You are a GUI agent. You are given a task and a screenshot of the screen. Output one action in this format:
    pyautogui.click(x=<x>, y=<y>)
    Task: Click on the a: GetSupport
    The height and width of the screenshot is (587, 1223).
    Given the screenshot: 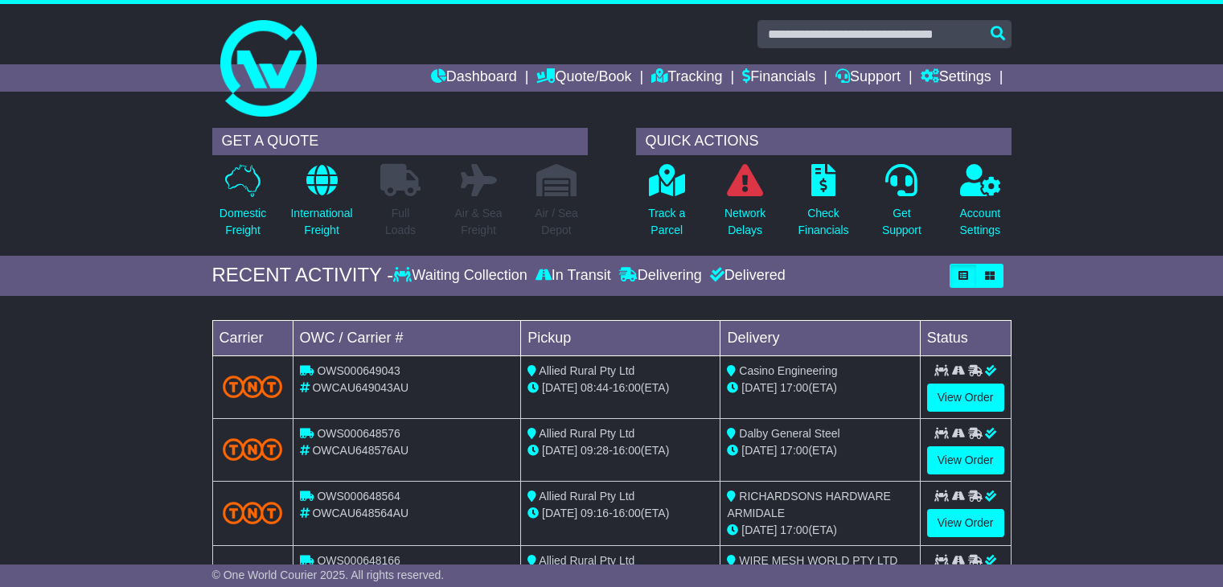 What is the action you would take?
    pyautogui.click(x=902, y=205)
    